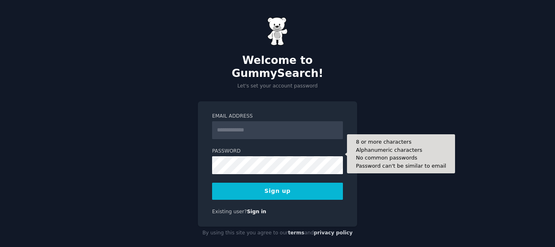 This screenshot has height=247, width=555. Describe the element at coordinates (296, 232) in the screenshot. I see `a: terms` at that location.